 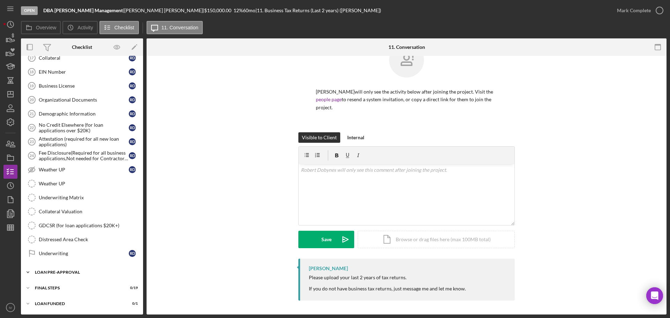 What do you see at coordinates (82, 58) in the screenshot?
I see `a: 17CollateralRD` at bounding box center [82, 58].